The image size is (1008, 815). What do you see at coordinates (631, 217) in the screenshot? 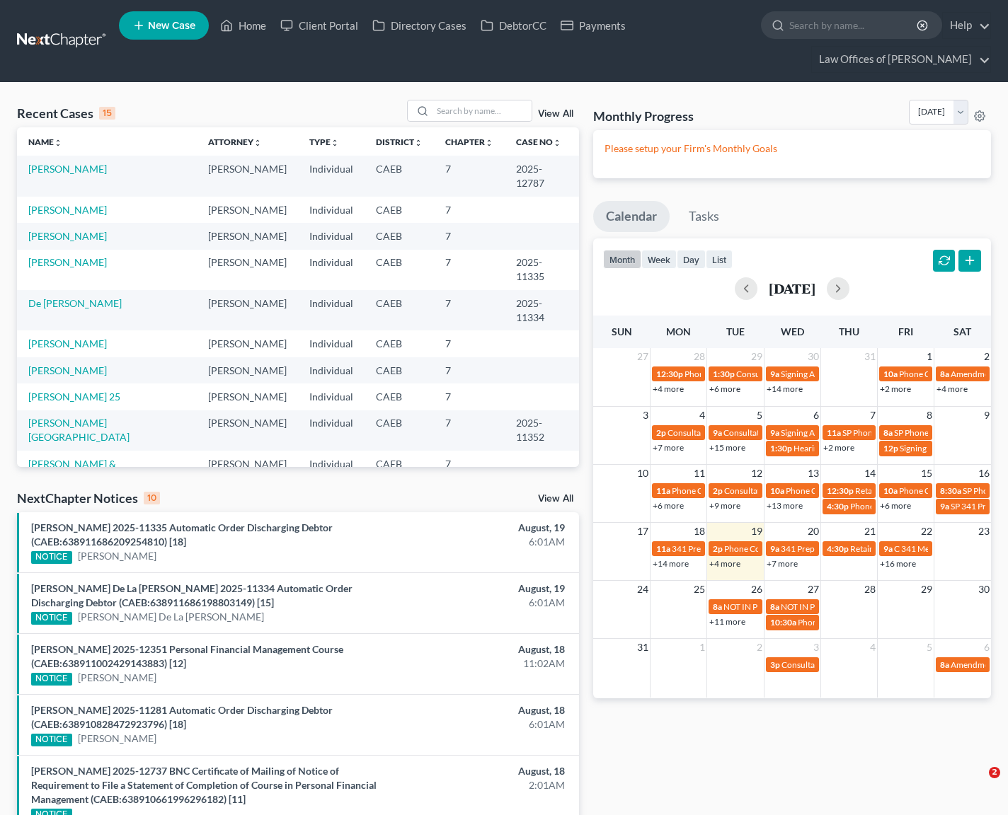
I see `a: Calendar` at bounding box center [631, 217].